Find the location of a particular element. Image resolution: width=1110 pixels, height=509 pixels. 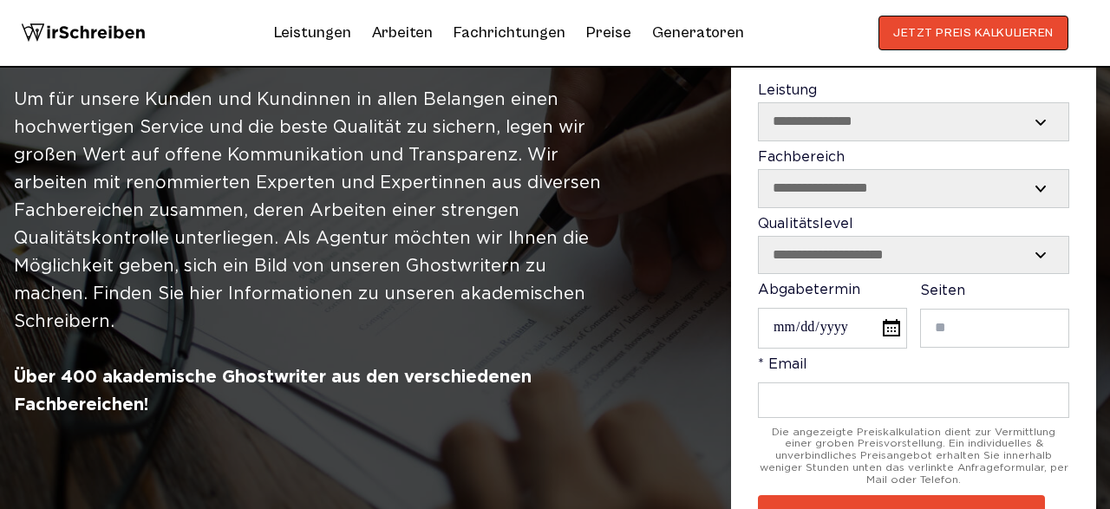

a: Arbeiten is located at coordinates (402, 33).